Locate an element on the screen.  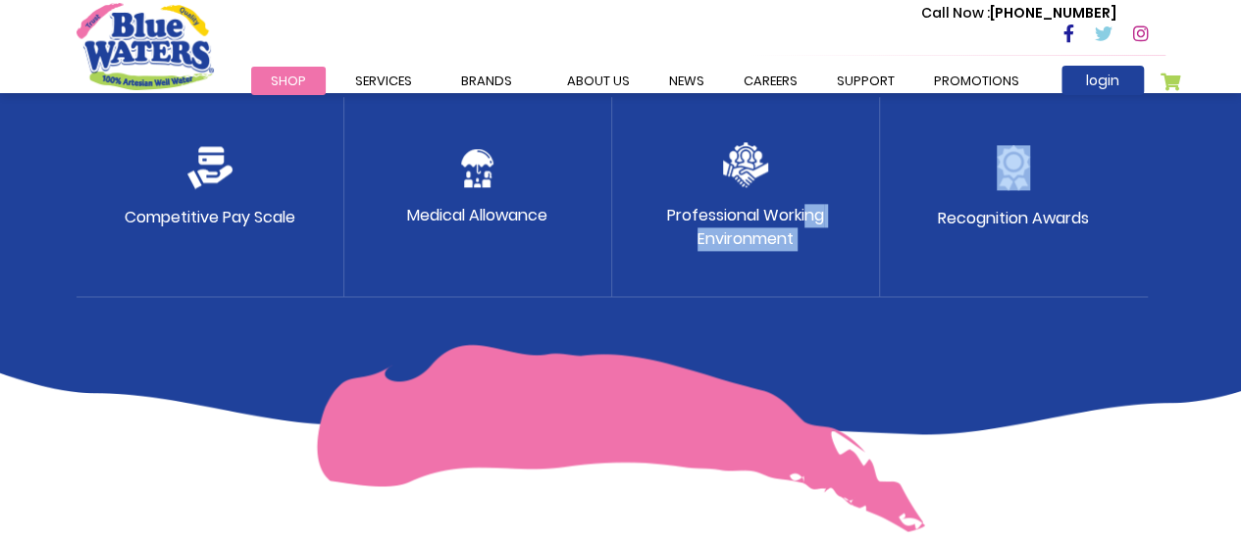
a: login is located at coordinates (1103, 80).